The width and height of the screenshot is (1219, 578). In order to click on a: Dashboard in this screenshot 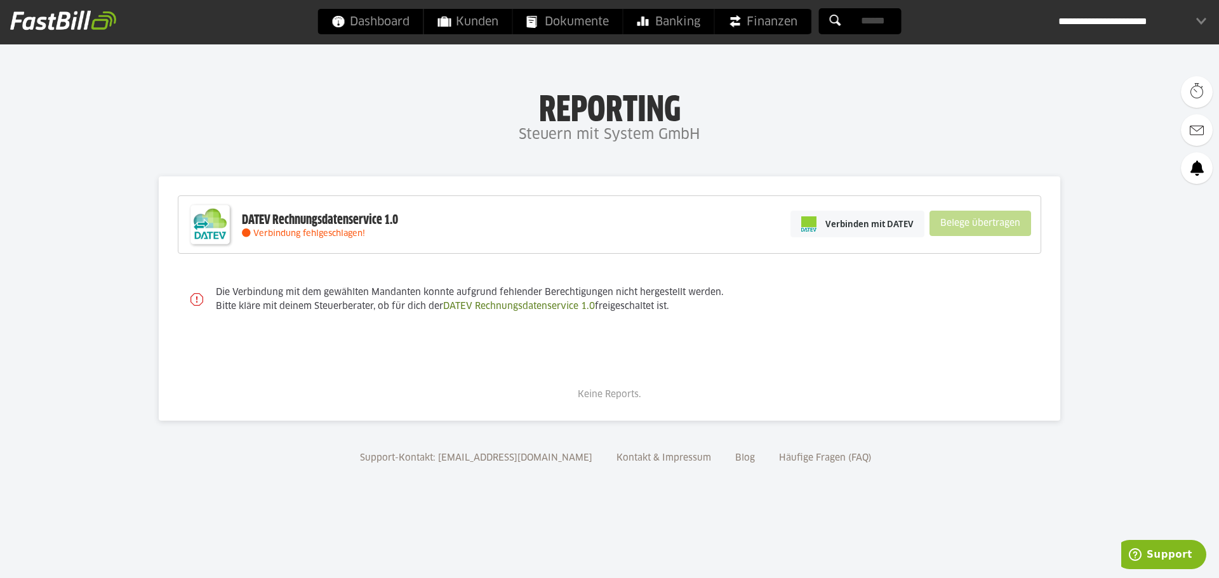, I will do `click(371, 22)`.